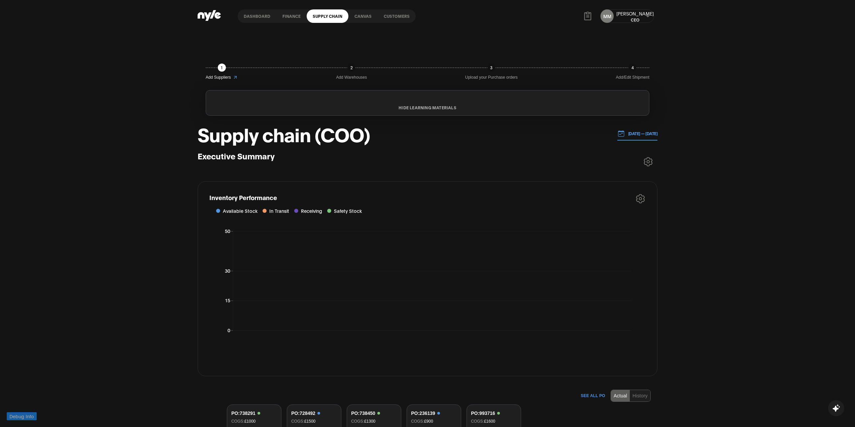 The width and height of the screenshot is (855, 427). I want to click on h3: Executive Summary, so click(236, 156).